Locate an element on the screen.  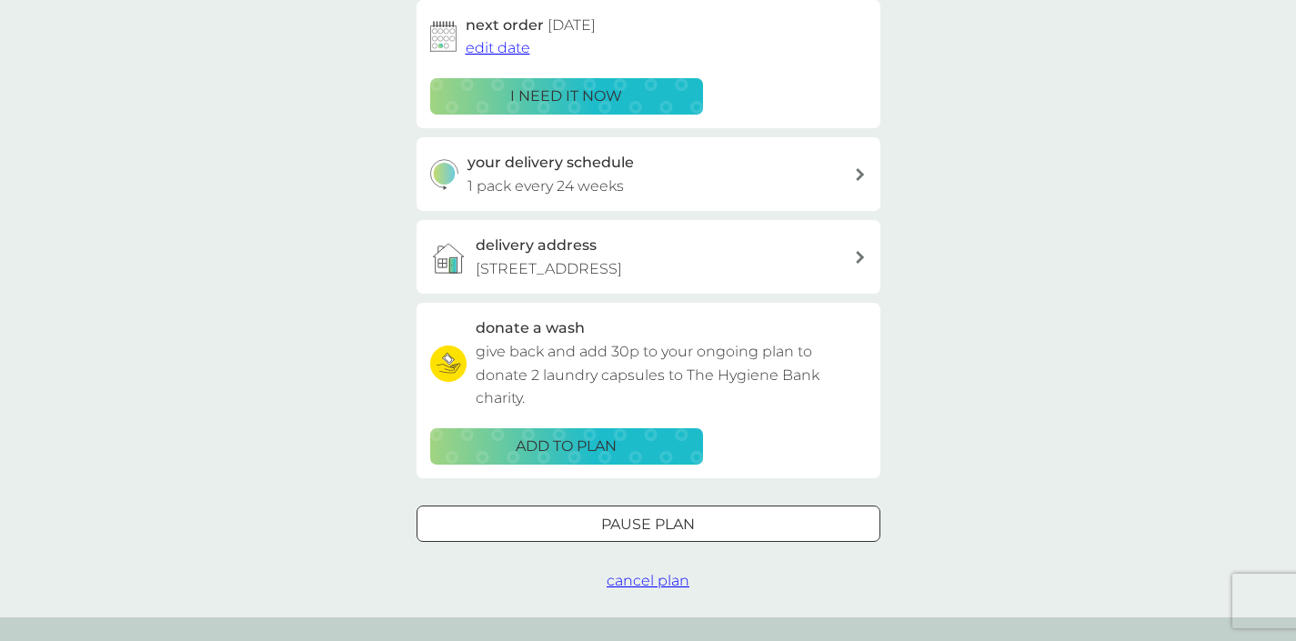
span: cancel plan is located at coordinates (647, 580).